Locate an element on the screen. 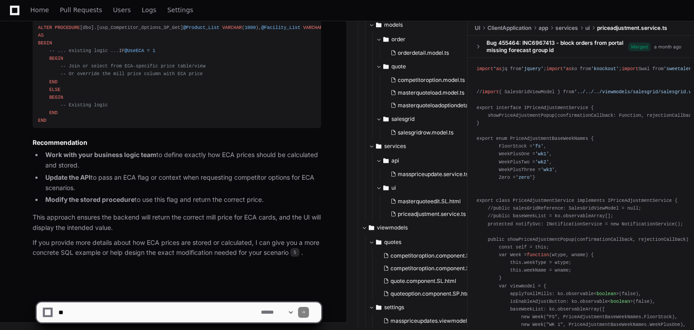  span: -- Or override the mill price column with ECA price is located at coordinates (131, 74).